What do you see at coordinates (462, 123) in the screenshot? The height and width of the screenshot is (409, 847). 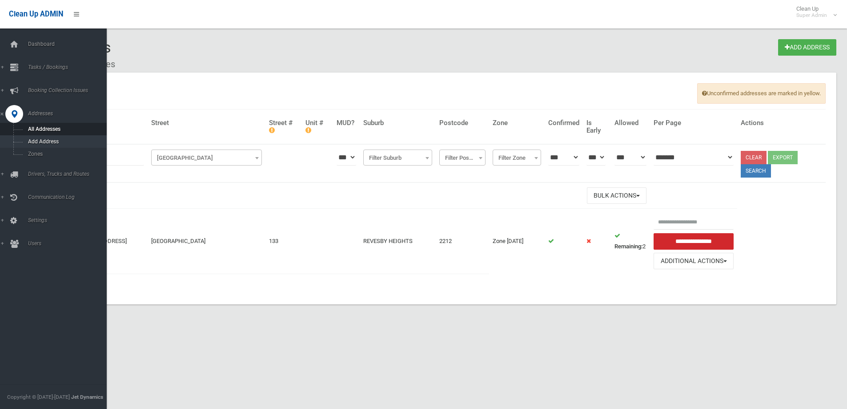 I see `h4: Postcode` at bounding box center [462, 123].